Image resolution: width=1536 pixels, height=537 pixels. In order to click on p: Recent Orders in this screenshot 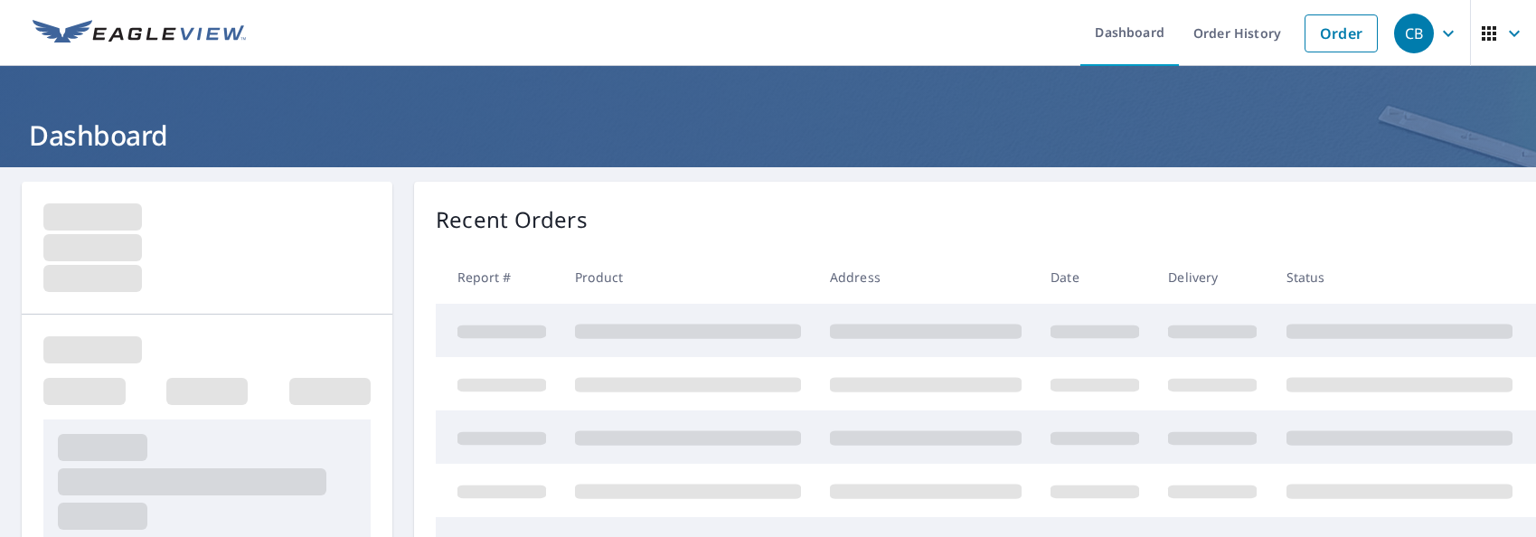, I will do `click(512, 220)`.